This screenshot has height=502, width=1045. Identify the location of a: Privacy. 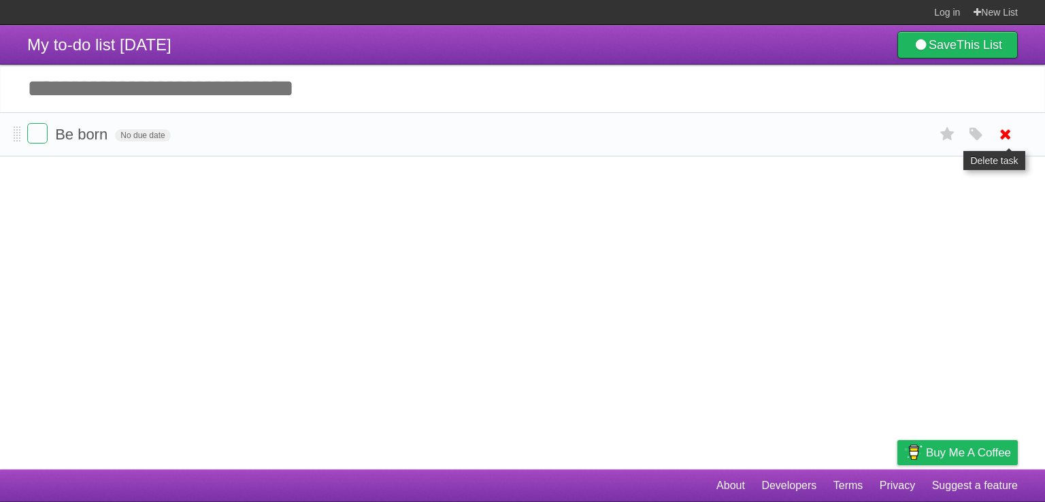
(897, 486).